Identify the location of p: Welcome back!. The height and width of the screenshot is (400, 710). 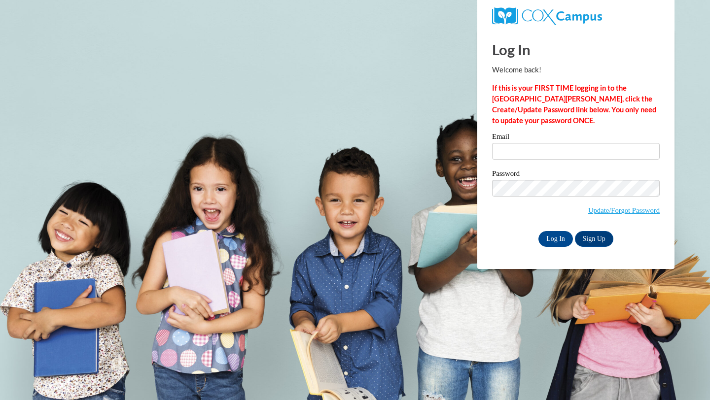
(576, 70).